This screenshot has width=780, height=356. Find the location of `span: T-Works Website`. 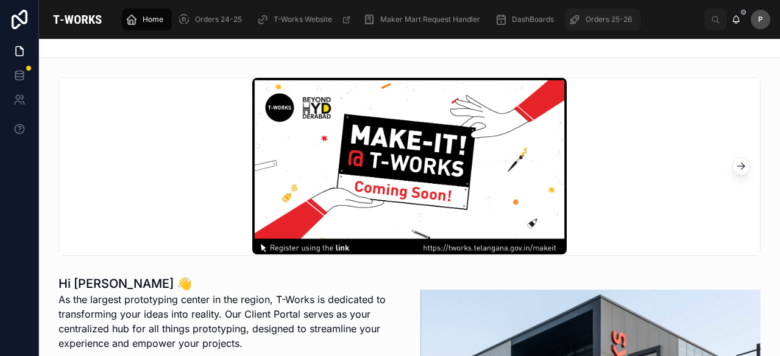

span: T-Works Website is located at coordinates (303, 19).